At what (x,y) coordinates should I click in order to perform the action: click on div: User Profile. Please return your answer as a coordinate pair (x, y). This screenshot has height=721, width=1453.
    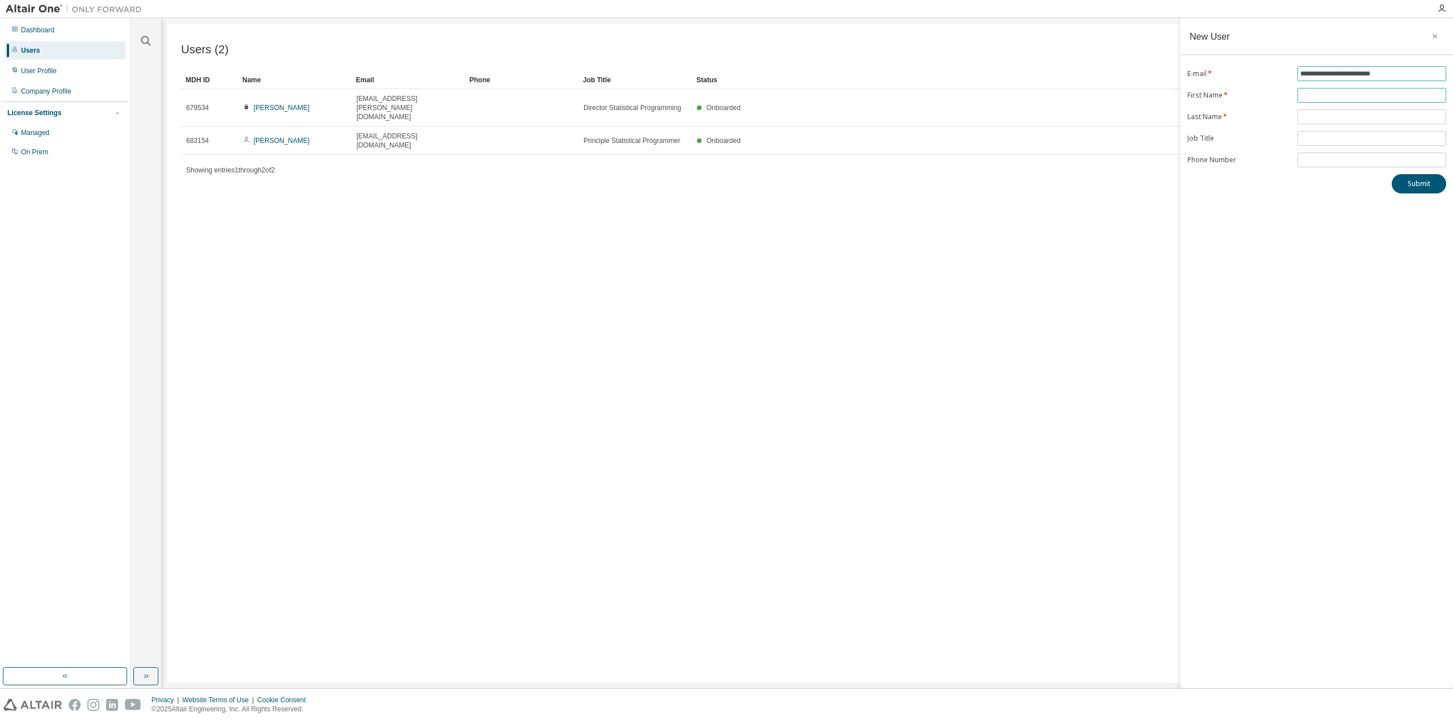
    Looking at the image, I should click on (39, 71).